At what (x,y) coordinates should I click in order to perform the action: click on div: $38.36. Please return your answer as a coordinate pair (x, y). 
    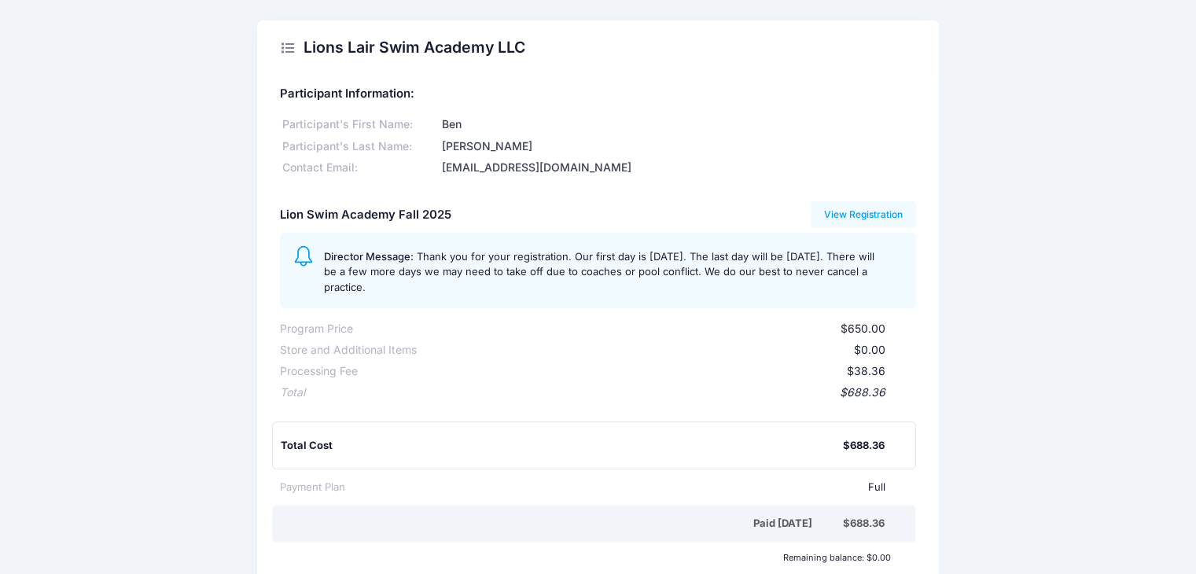
    Looking at the image, I should click on (621, 371).